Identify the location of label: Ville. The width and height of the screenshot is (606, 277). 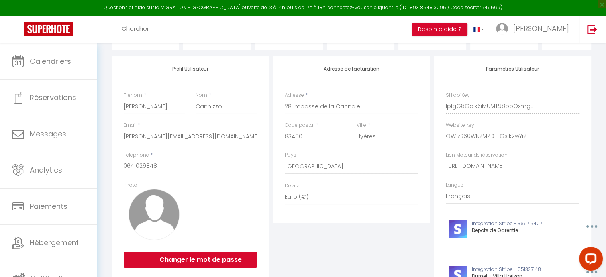
(362, 125).